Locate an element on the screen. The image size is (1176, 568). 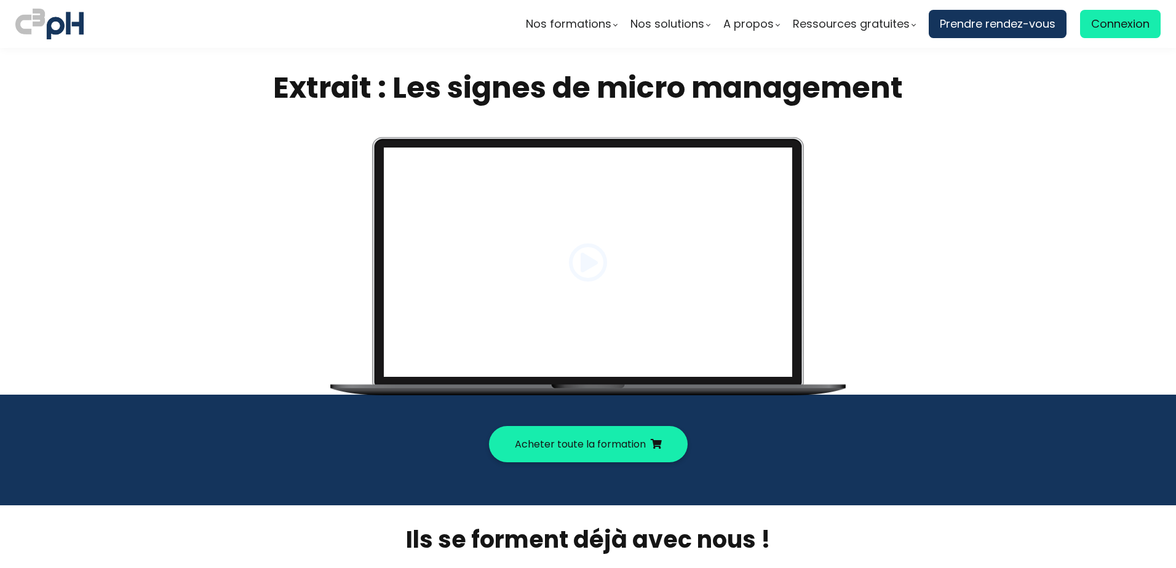
span: Prendre rendez-vous is located at coordinates (997, 24).